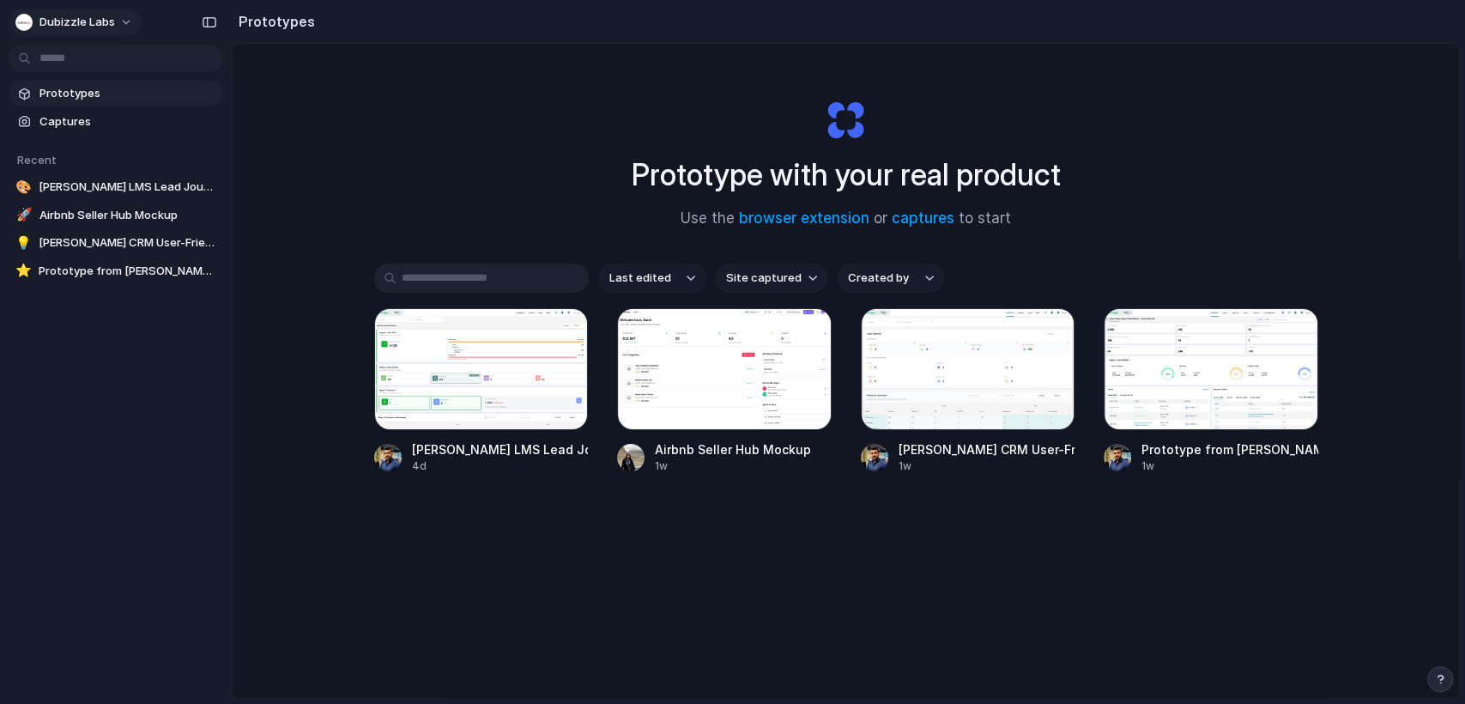  What do you see at coordinates (500, 466) in the screenshot?
I see `div: 4d` at bounding box center [500, 466].